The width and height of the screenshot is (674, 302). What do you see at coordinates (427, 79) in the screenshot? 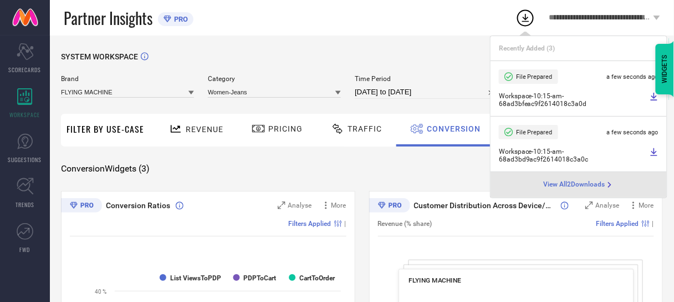
I see `span: Time Period` at bounding box center [427, 79].